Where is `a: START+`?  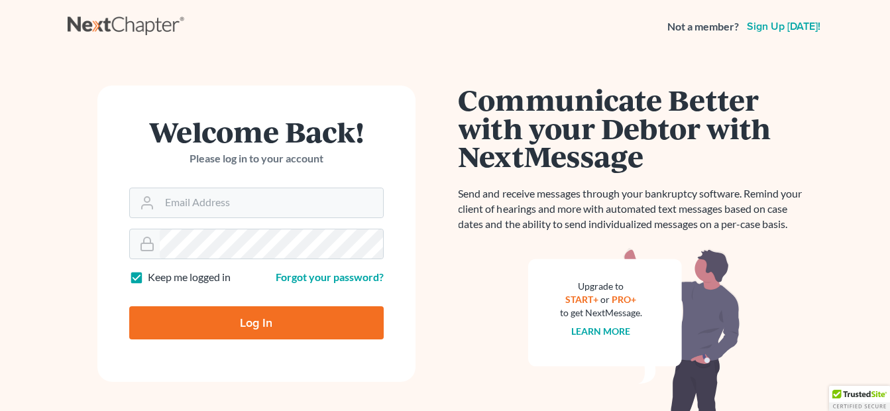 a: START+ is located at coordinates (582, 299).